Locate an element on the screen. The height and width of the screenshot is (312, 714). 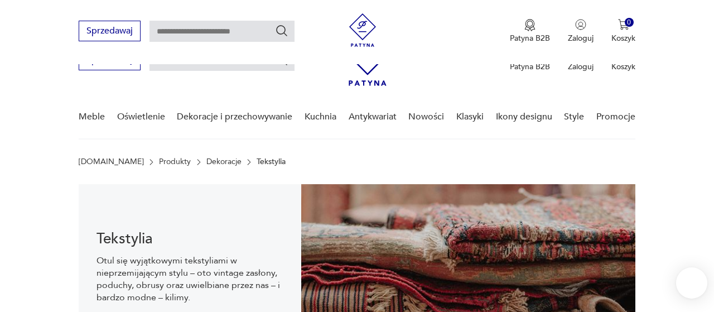
button: Szukaj is located at coordinates (282, 31).